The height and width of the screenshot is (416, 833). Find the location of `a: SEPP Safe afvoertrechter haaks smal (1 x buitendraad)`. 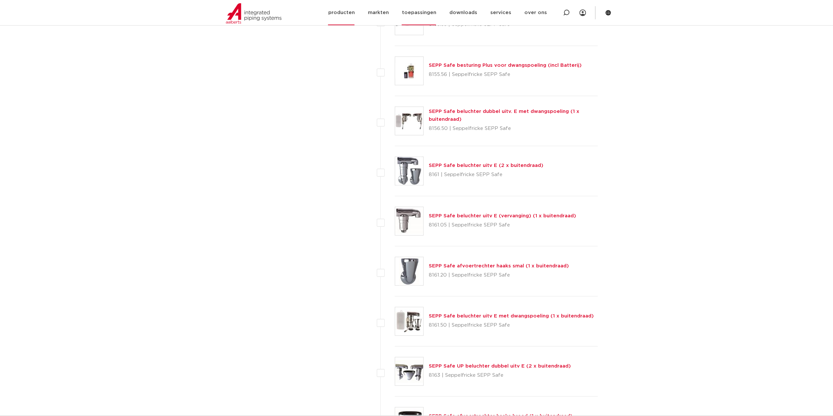

a: SEPP Safe afvoertrechter haaks smal (1 x buitendraad) is located at coordinates (499, 266).